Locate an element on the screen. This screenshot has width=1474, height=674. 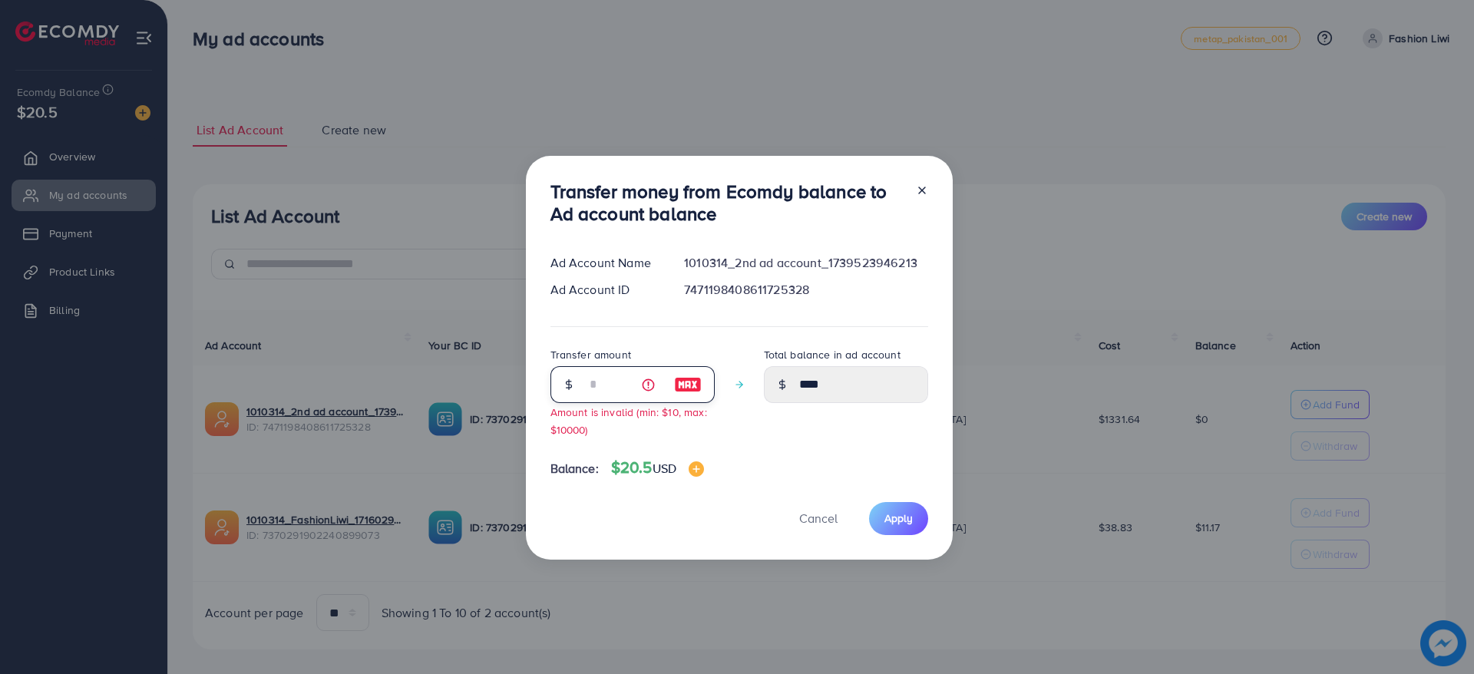
h4: $20.5 is located at coordinates (657, 468).